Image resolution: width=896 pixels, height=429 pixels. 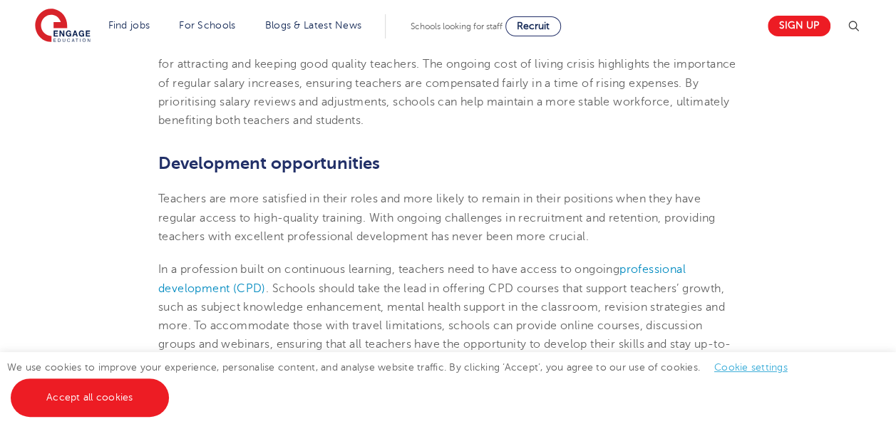 What do you see at coordinates (314, 25) in the screenshot?
I see `a: Blogs & Latest News` at bounding box center [314, 25].